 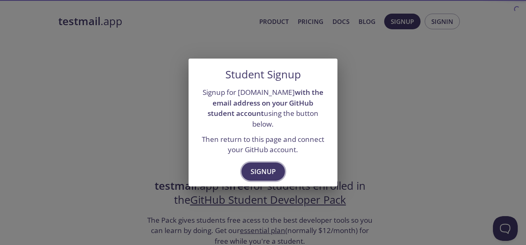 I want to click on p: Then return to this page and connect your GitHub account., so click(x=263, y=145).